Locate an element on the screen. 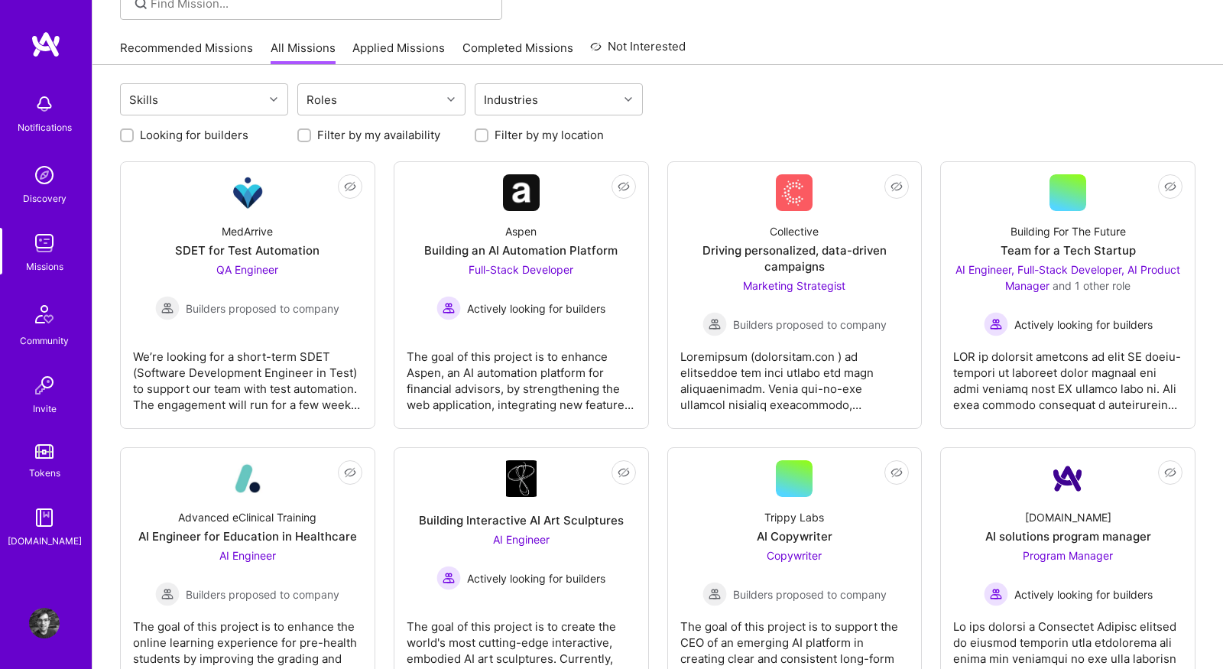 The width and height of the screenshot is (1223, 669). a: All Missions is located at coordinates (303, 52).